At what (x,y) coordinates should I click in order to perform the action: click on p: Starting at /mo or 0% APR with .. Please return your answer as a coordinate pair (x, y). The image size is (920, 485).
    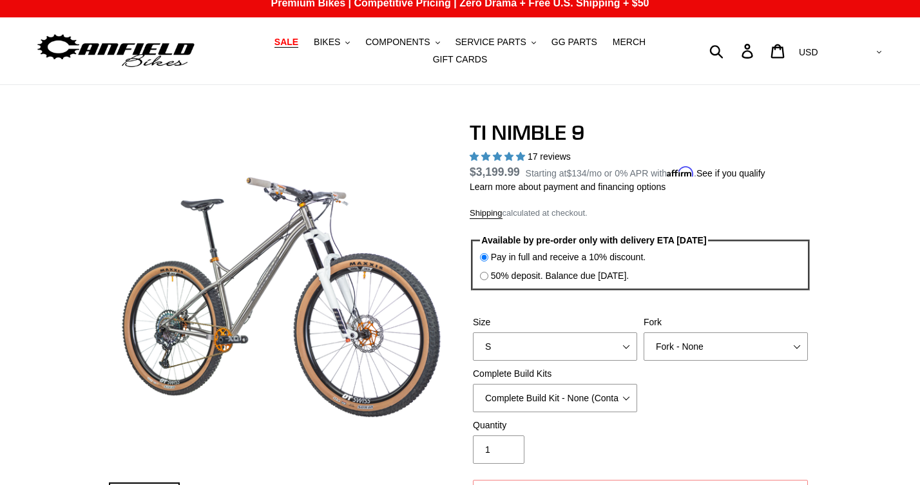
    Looking at the image, I should click on (645, 172).